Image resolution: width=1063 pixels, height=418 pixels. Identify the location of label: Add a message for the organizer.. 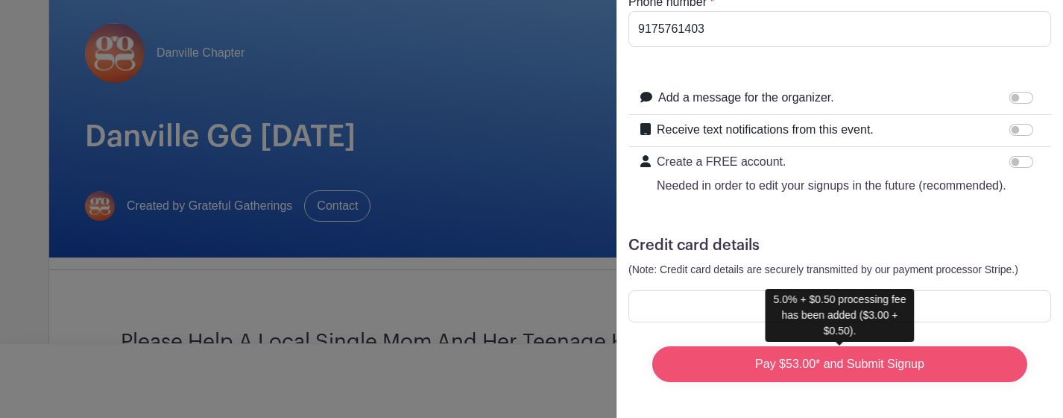
(746, 98).